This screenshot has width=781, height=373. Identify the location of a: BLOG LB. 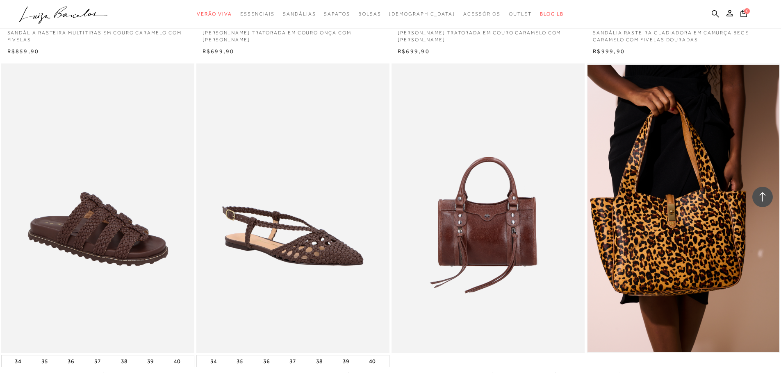
(551, 14).